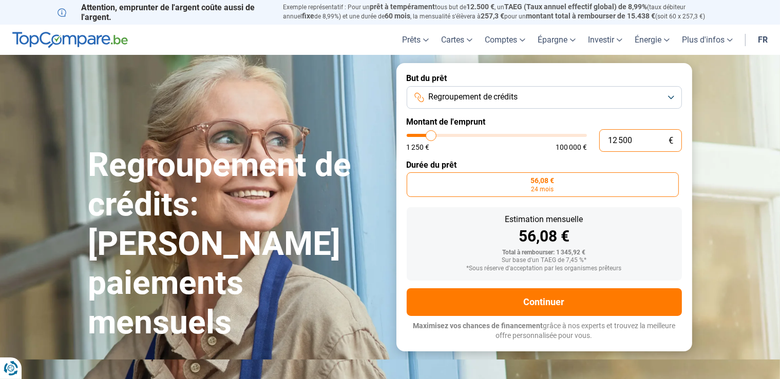 The height and width of the screenshot is (379, 780). I want to click on button: Regroupement de crédits, so click(544, 98).